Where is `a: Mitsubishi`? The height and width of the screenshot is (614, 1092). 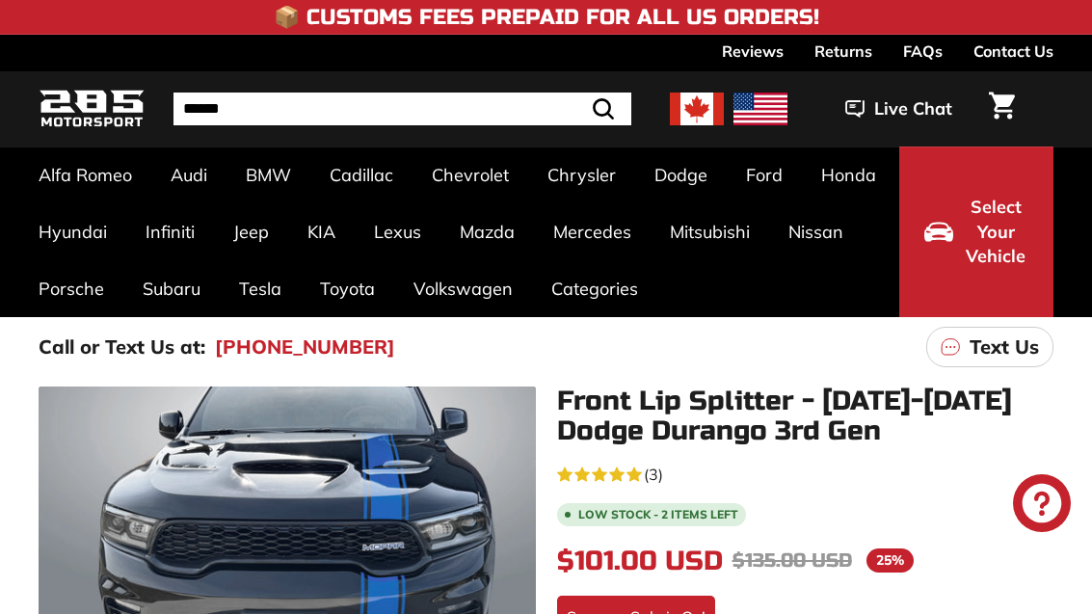 a: Mitsubishi is located at coordinates (709, 231).